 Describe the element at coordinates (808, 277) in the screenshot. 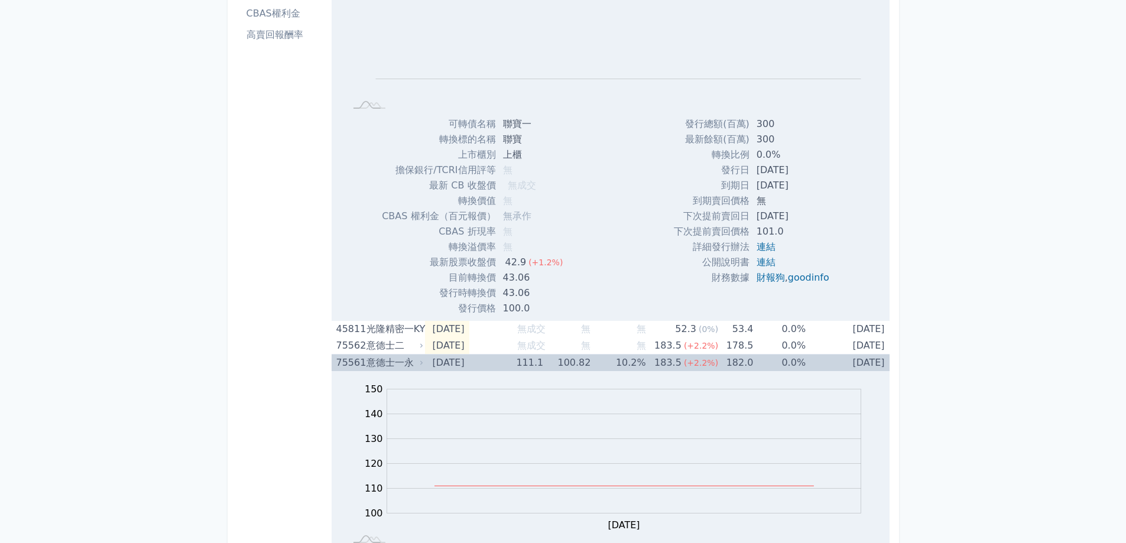

I see `a: goodinfo` at that location.